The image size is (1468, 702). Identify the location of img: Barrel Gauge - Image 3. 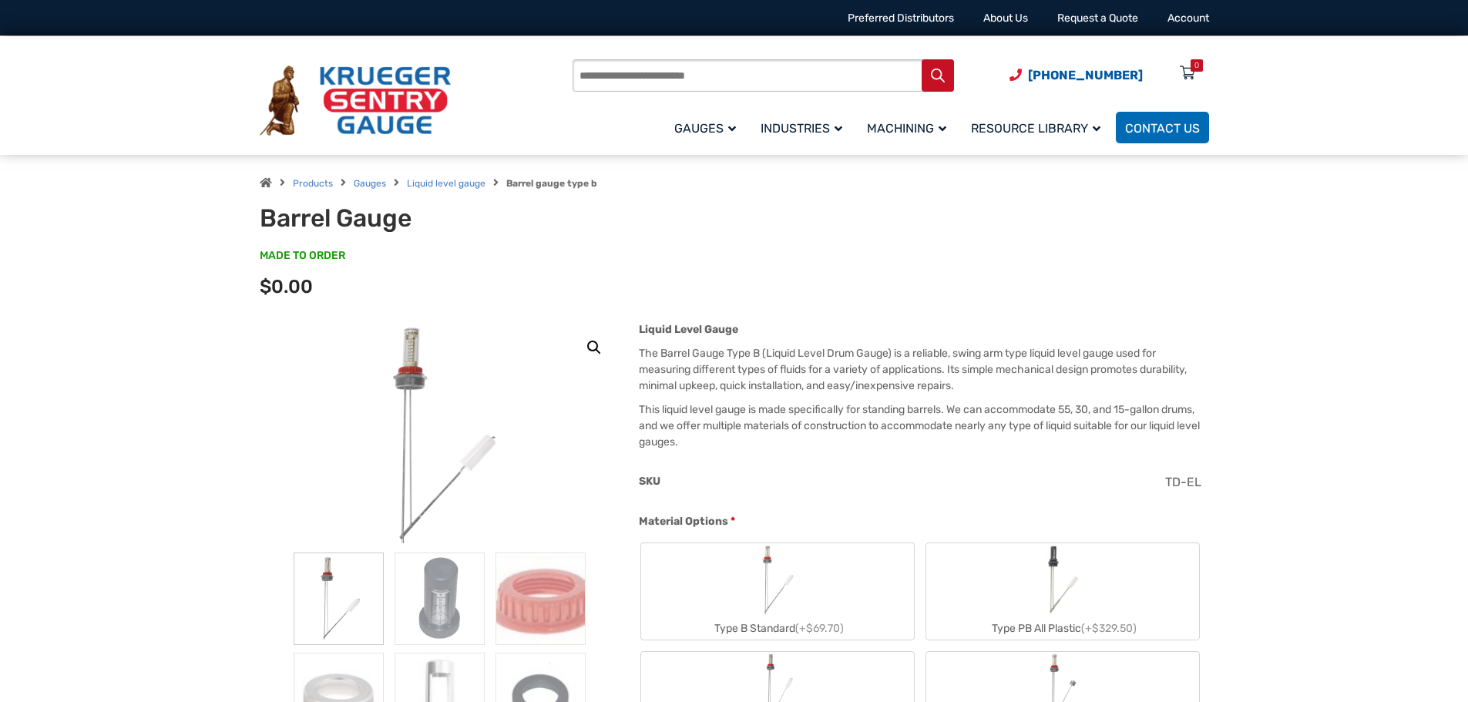
(540, 599).